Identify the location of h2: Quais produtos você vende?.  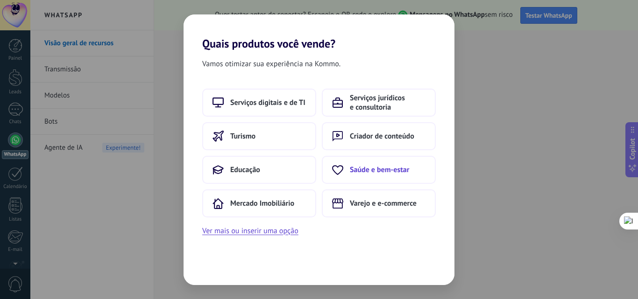
(319, 32).